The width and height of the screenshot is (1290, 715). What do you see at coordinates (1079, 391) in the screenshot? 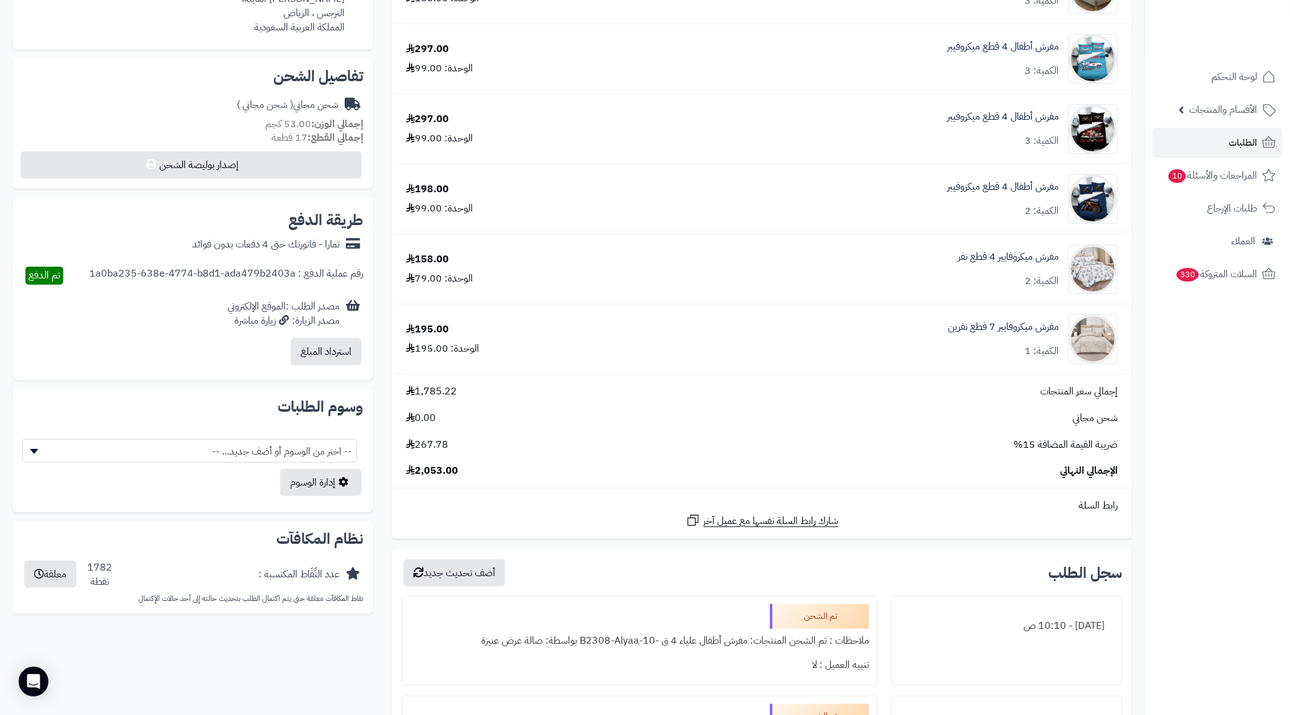
I see `span: إجمالي سعر المنتجات` at bounding box center [1079, 391].